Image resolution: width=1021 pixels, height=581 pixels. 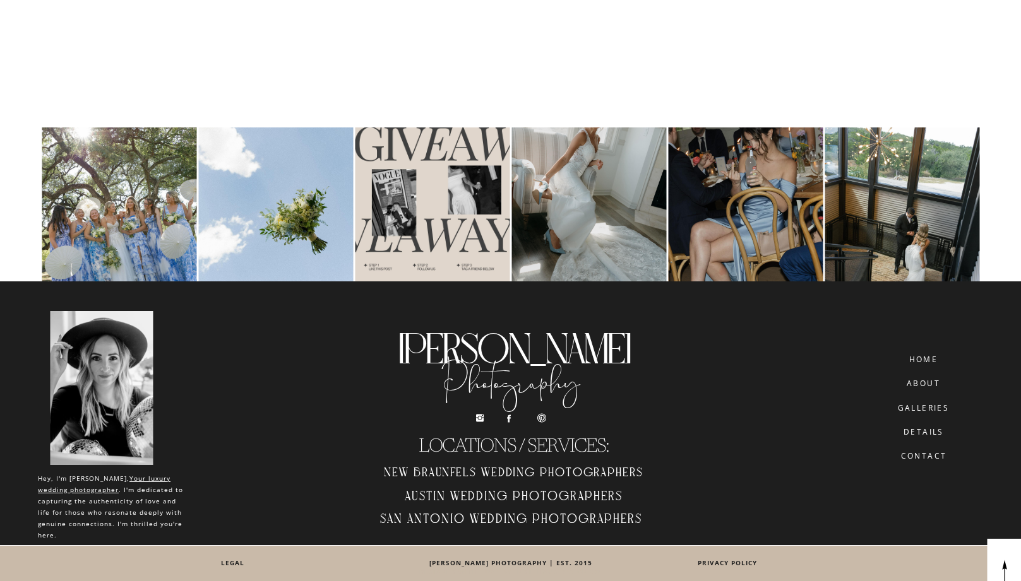 I want to click on img: video shared on Tue Sep 09 2025 | Candid moments happen all the time—but a little gentle guidance..., so click(x=589, y=204).